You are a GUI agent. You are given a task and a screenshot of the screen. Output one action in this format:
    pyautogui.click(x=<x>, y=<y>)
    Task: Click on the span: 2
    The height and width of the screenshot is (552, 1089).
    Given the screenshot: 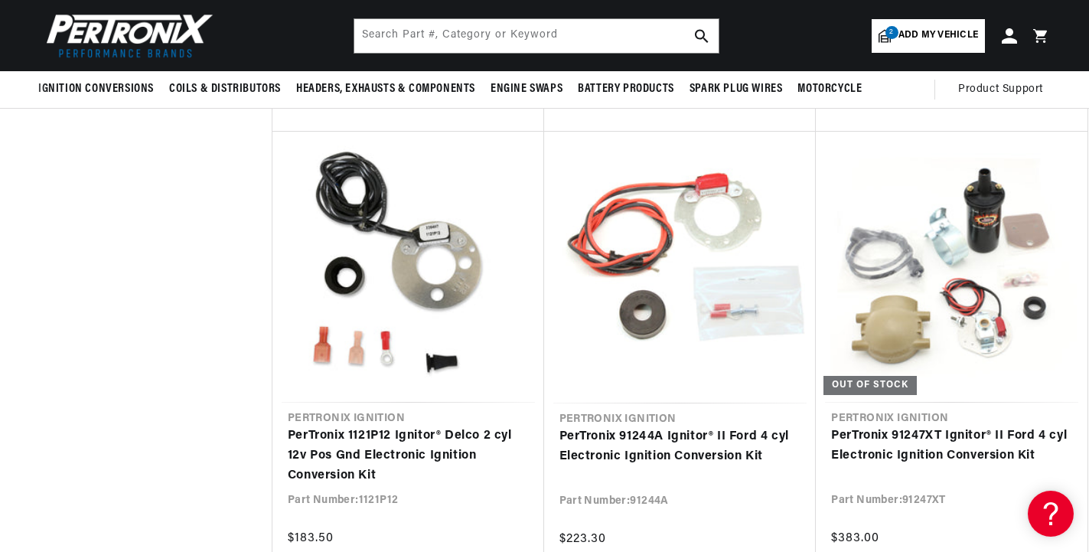 What is the action you would take?
    pyautogui.click(x=892, y=32)
    